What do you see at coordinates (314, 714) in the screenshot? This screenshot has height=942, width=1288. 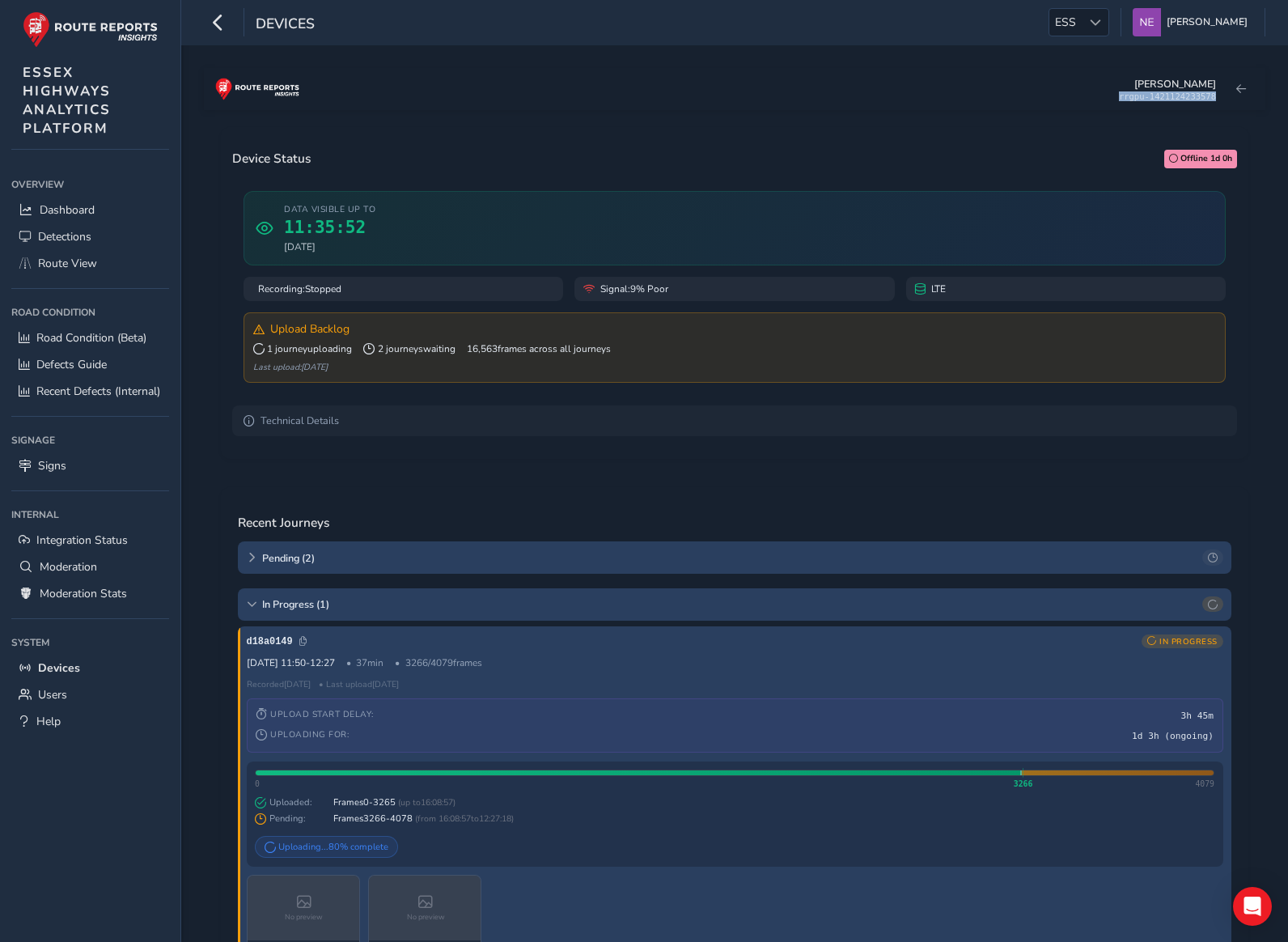 I see `span: Upload Start Delay:` at bounding box center [314, 714].